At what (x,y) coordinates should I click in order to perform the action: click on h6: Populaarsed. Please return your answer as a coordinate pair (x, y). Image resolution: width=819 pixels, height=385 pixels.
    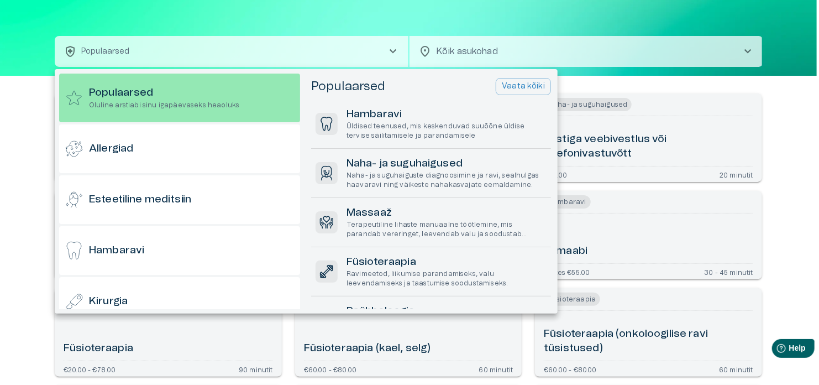
    Looking at the image, I should click on (164, 93).